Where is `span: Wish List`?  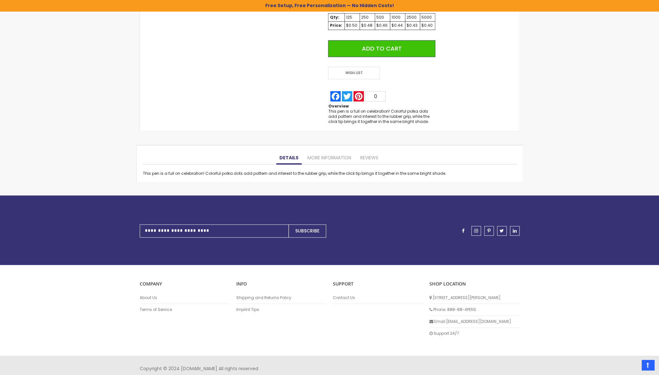
span: Wish List is located at coordinates (354, 73).